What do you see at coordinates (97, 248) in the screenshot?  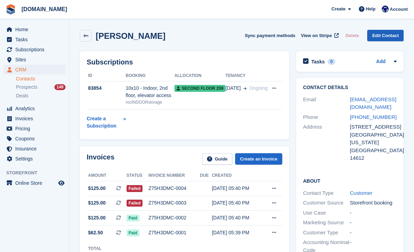 I see `div: Total` at bounding box center [97, 248].